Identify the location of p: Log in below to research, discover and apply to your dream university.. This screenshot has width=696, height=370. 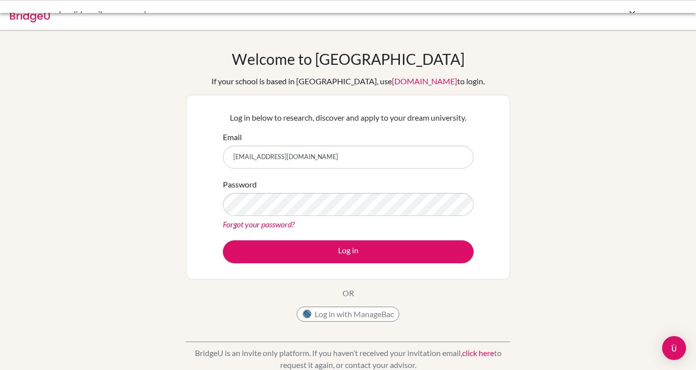
(348, 118).